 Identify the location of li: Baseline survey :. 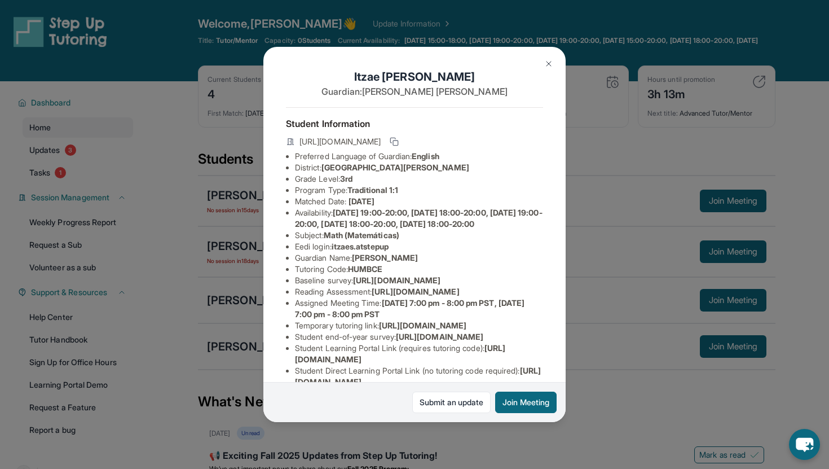
(419, 280).